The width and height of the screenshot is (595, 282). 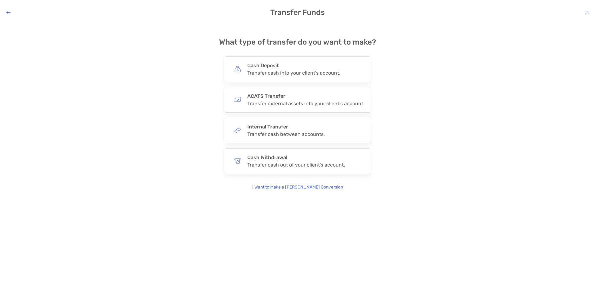 I want to click on div: Transfer external assets into your client's account., so click(x=306, y=104).